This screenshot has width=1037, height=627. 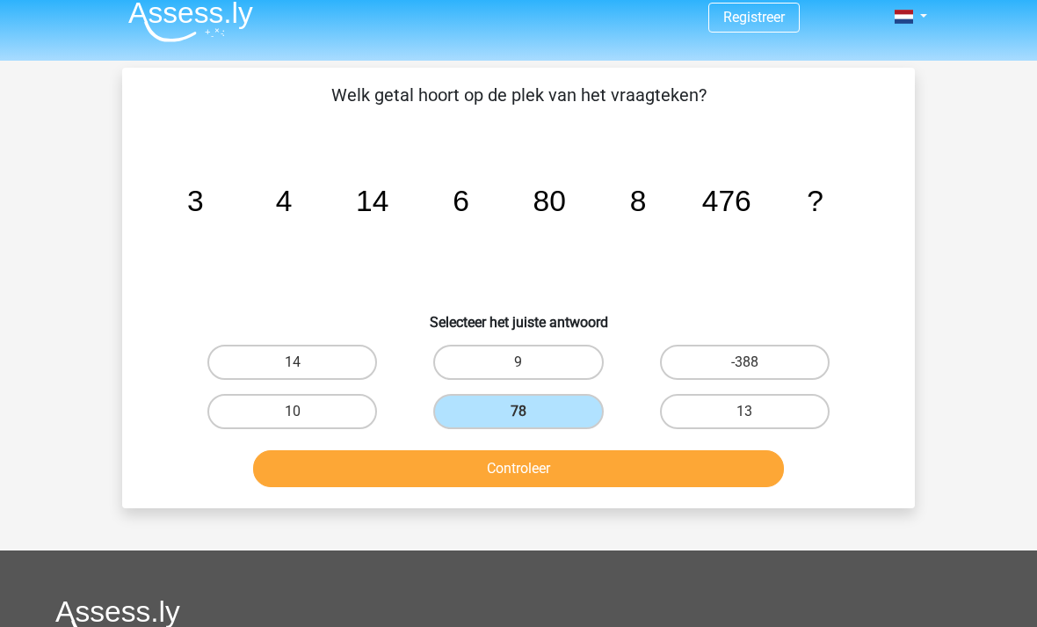 What do you see at coordinates (744, 362) in the screenshot?
I see `label: -388` at bounding box center [744, 362].